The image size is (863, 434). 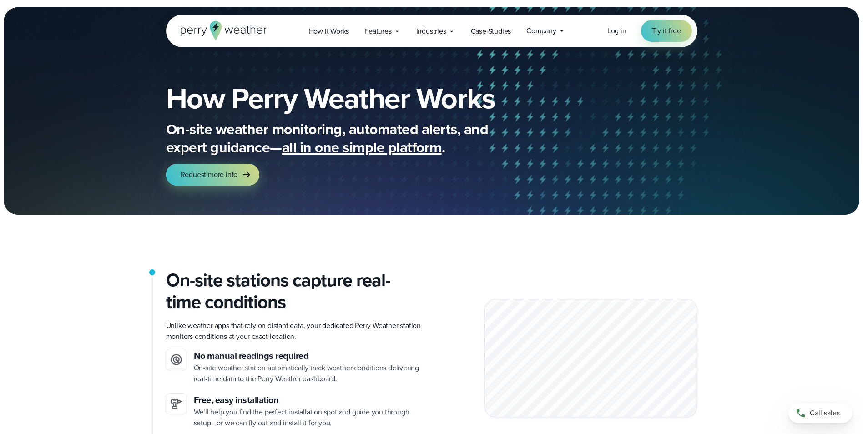 I want to click on h3: Free, easy installation, so click(x=309, y=400).